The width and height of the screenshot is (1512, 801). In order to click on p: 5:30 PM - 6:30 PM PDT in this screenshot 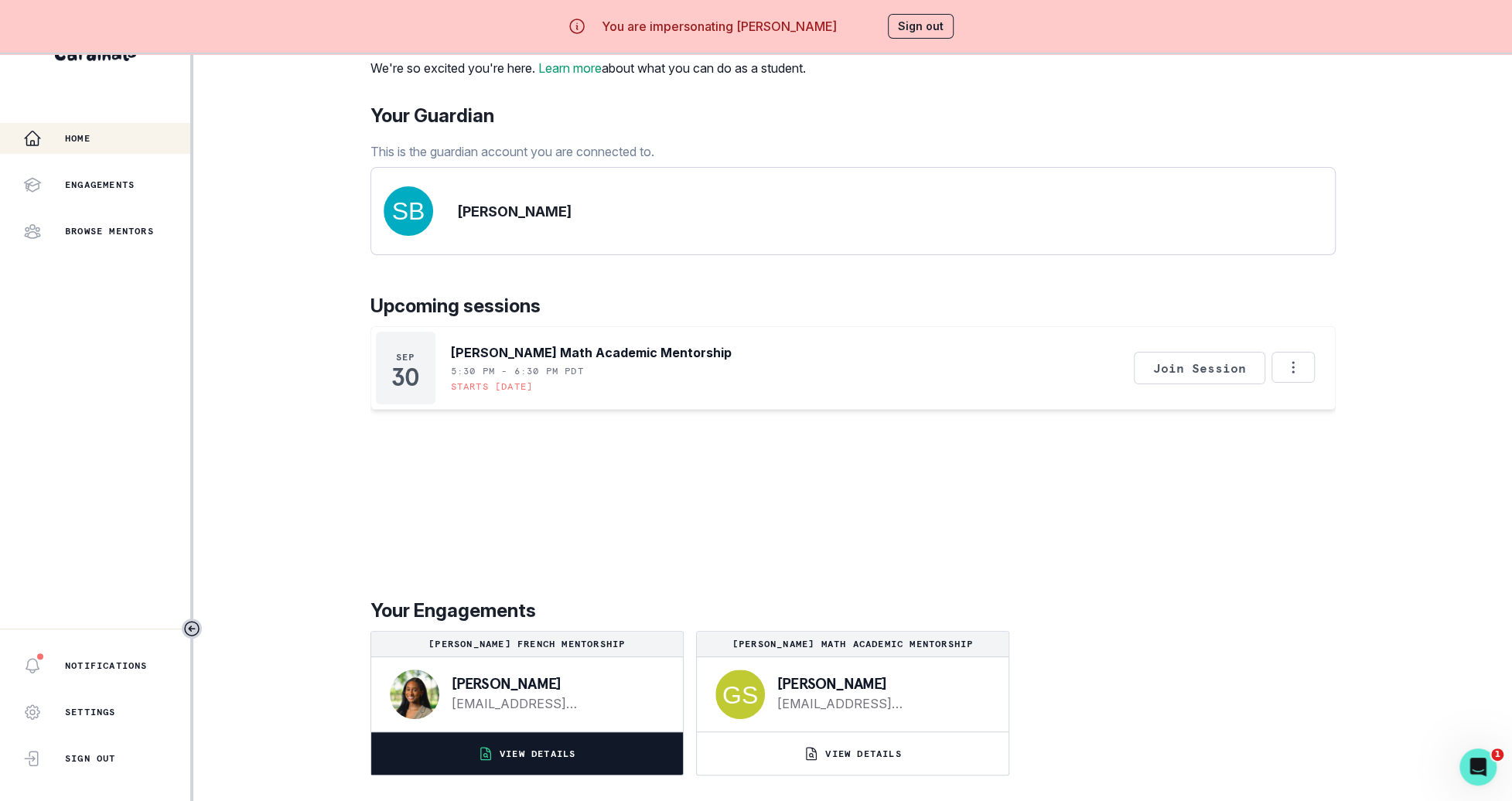, I will do `click(518, 371)`.